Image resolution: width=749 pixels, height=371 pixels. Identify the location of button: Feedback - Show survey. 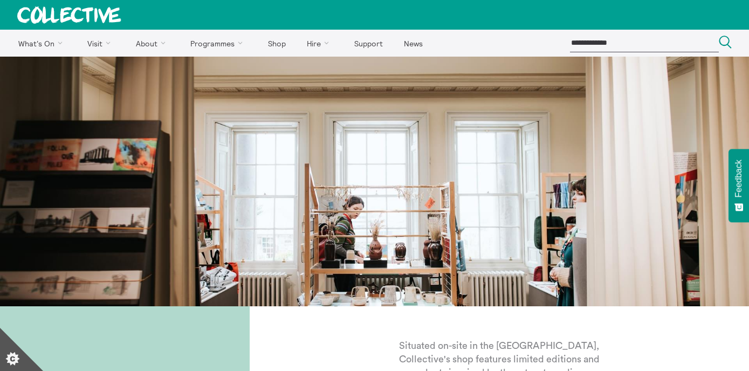
(739, 185).